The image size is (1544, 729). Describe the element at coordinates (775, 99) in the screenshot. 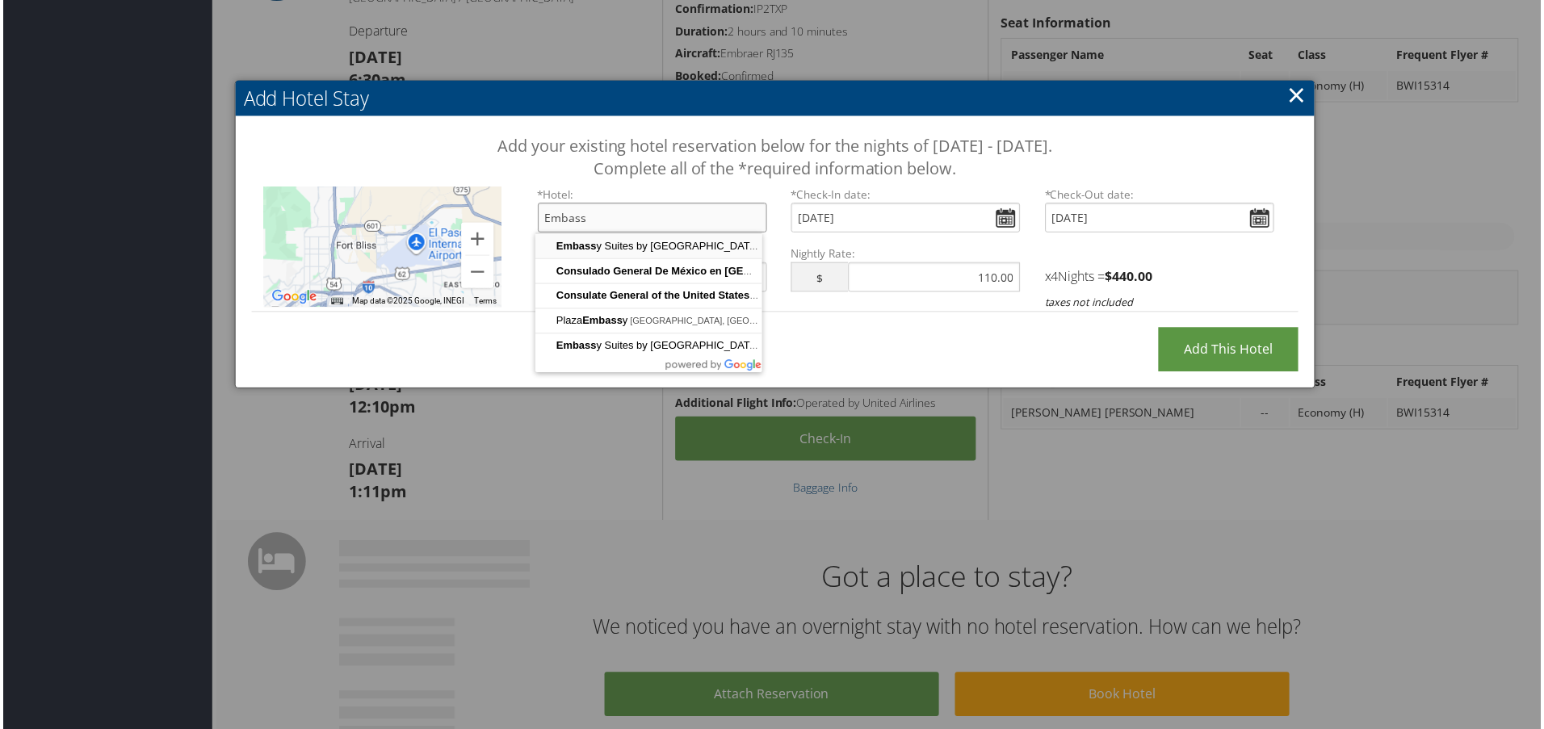

I see `h2: Add Hotel Stay` at that location.